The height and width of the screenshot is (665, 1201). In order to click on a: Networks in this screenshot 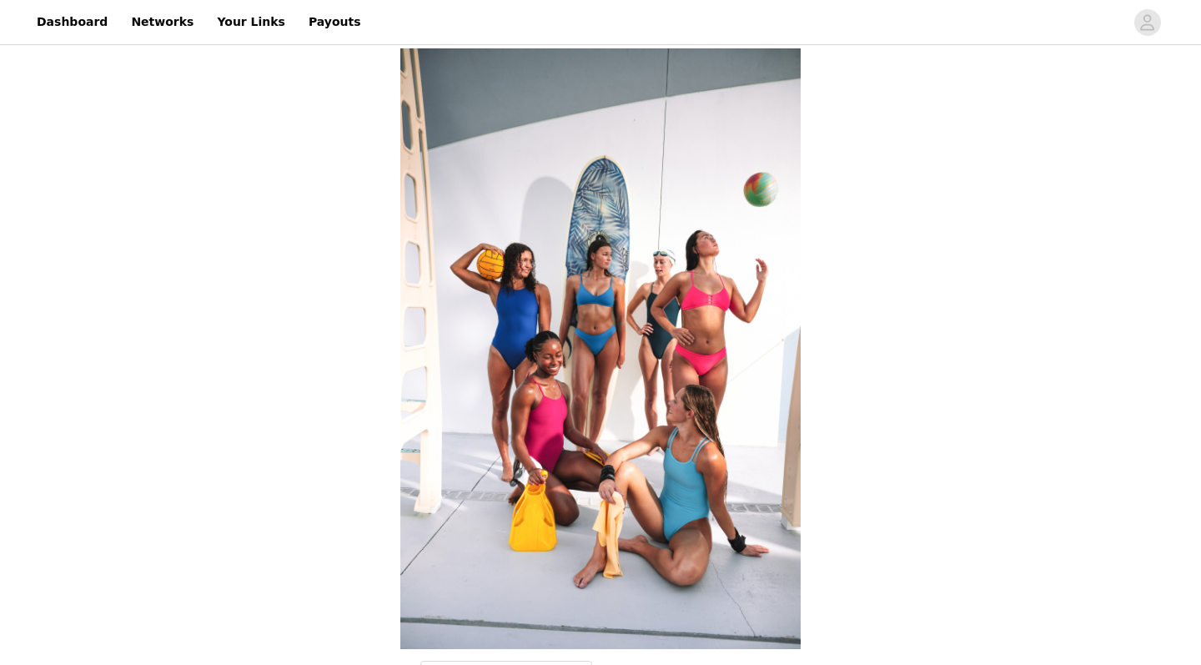, I will do `click(162, 22)`.